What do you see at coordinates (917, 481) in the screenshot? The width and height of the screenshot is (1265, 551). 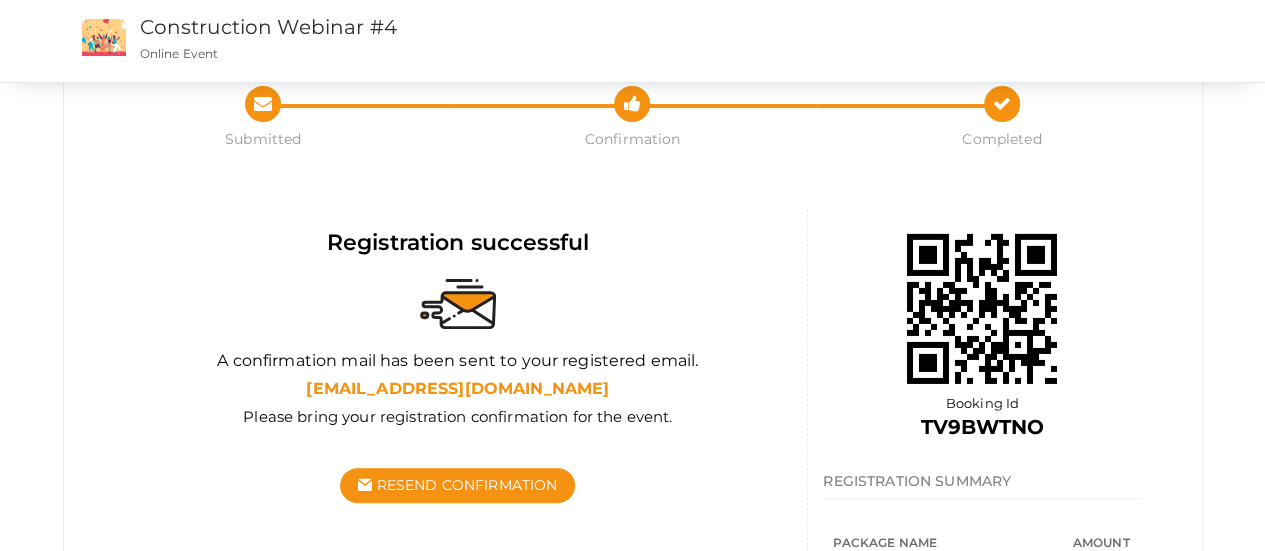 I see `span: REGISTRATION SUMMARY` at bounding box center [917, 481].